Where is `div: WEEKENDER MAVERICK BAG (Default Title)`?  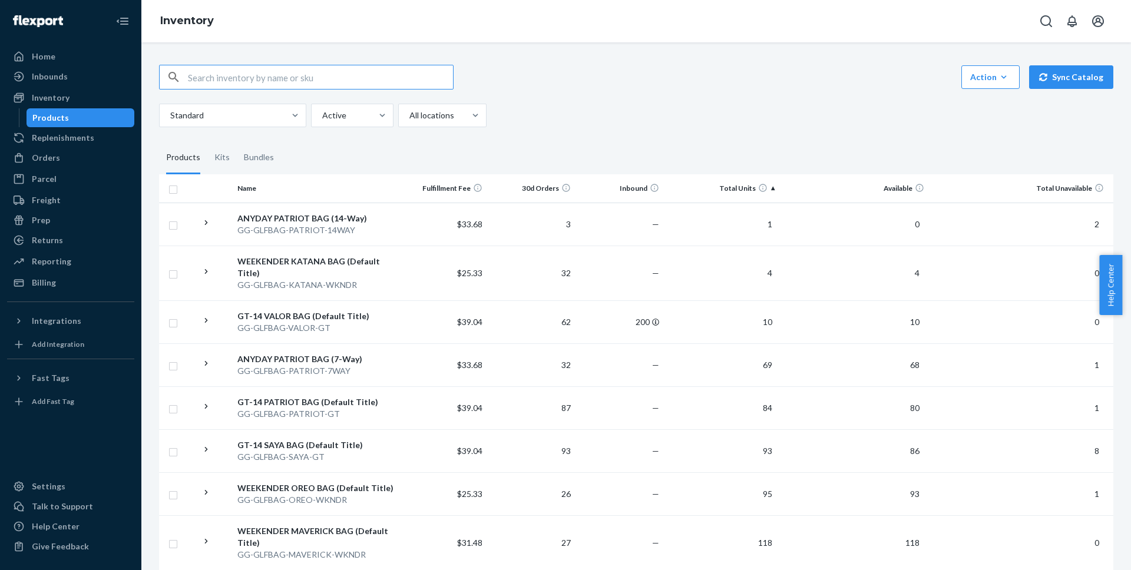 div: WEEKENDER MAVERICK BAG (Default Title) is located at coordinates (315, 537).